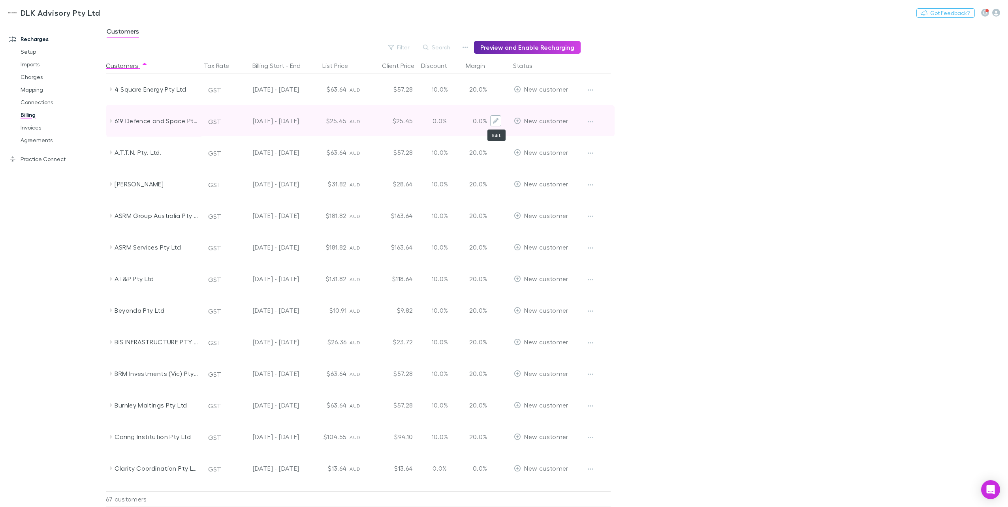  Describe the element at coordinates (127, 66) in the screenshot. I see `button: Customers` at that location.